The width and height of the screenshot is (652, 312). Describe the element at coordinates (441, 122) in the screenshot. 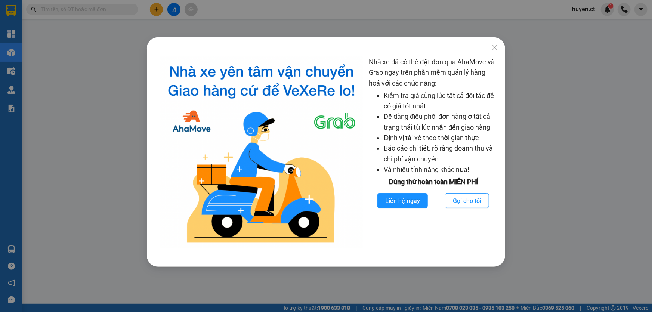

I see `li: Dễ dàng điều phối đơn hàng ở tất cả trạng thái từ lúc nhận đến giao hàng` at that location.